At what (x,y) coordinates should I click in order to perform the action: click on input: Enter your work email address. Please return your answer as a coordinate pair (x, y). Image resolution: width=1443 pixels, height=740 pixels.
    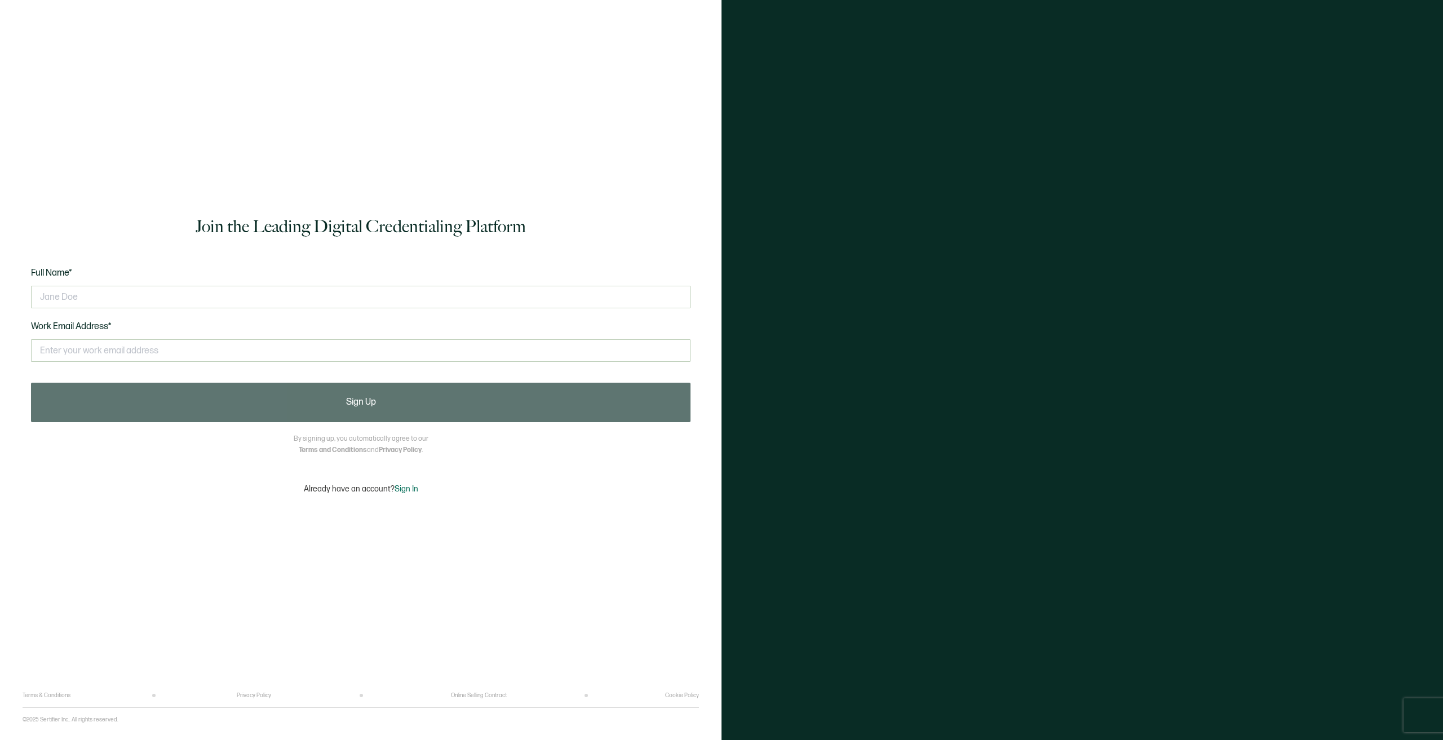
    Looking at the image, I should click on (361, 351).